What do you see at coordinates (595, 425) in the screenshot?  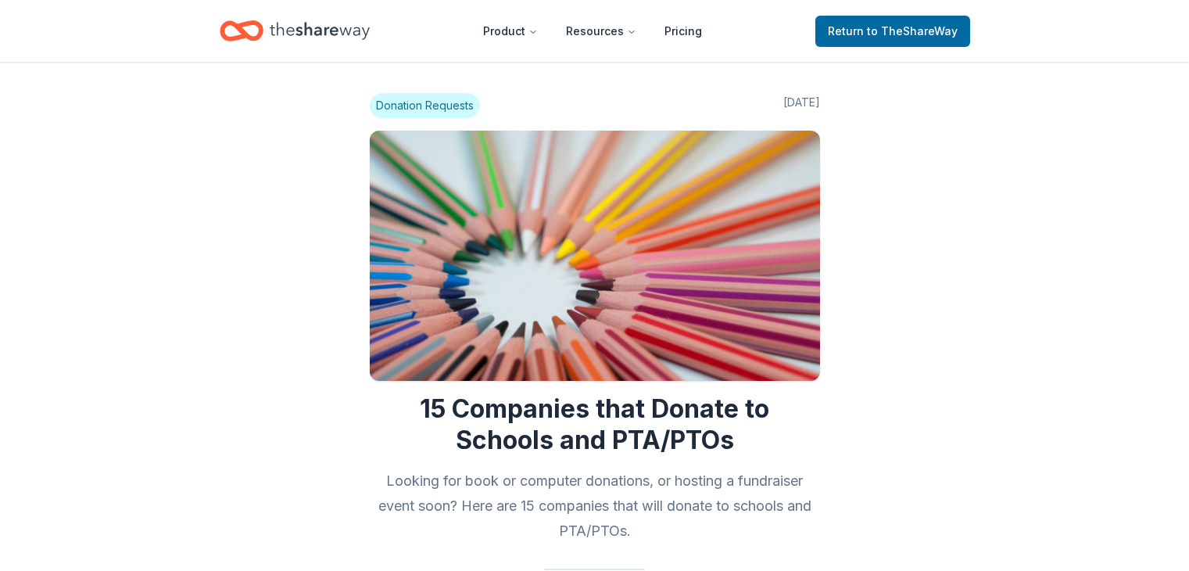 I see `h1: 15 Companies that Donate to Schools and PTA/PTOs` at bounding box center [595, 425].